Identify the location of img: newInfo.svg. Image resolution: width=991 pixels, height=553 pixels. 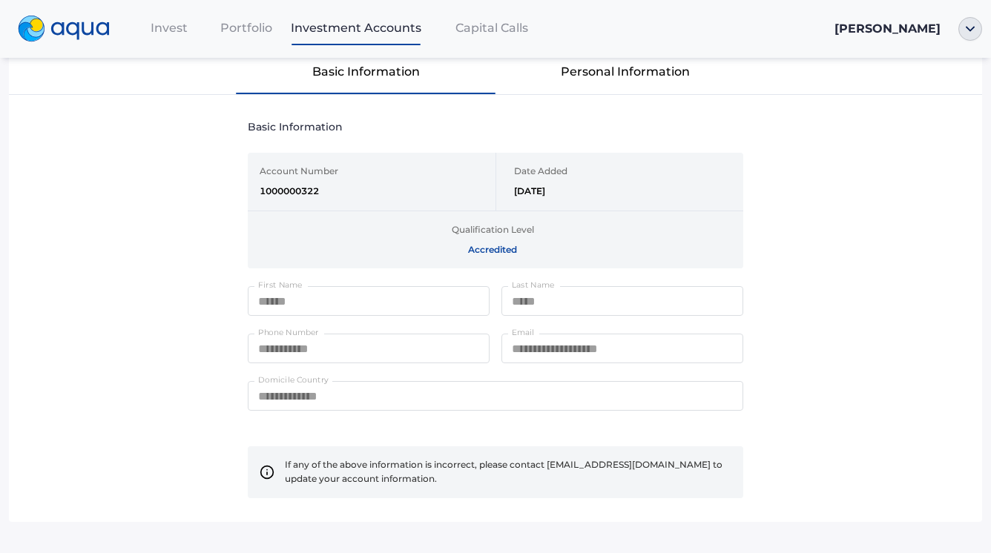
(267, 472).